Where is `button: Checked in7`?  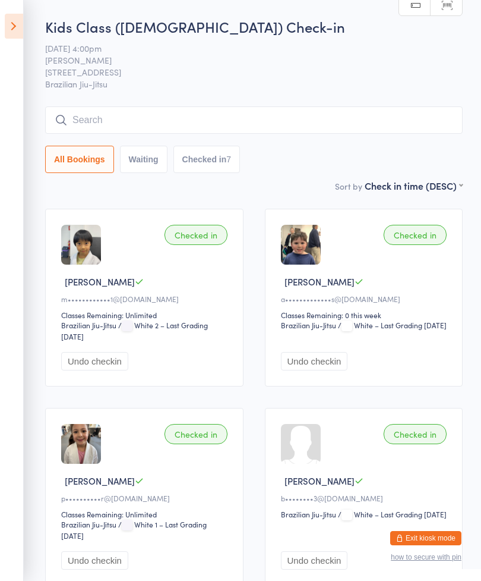 button: Checked in7 is located at coordinates (207, 159).